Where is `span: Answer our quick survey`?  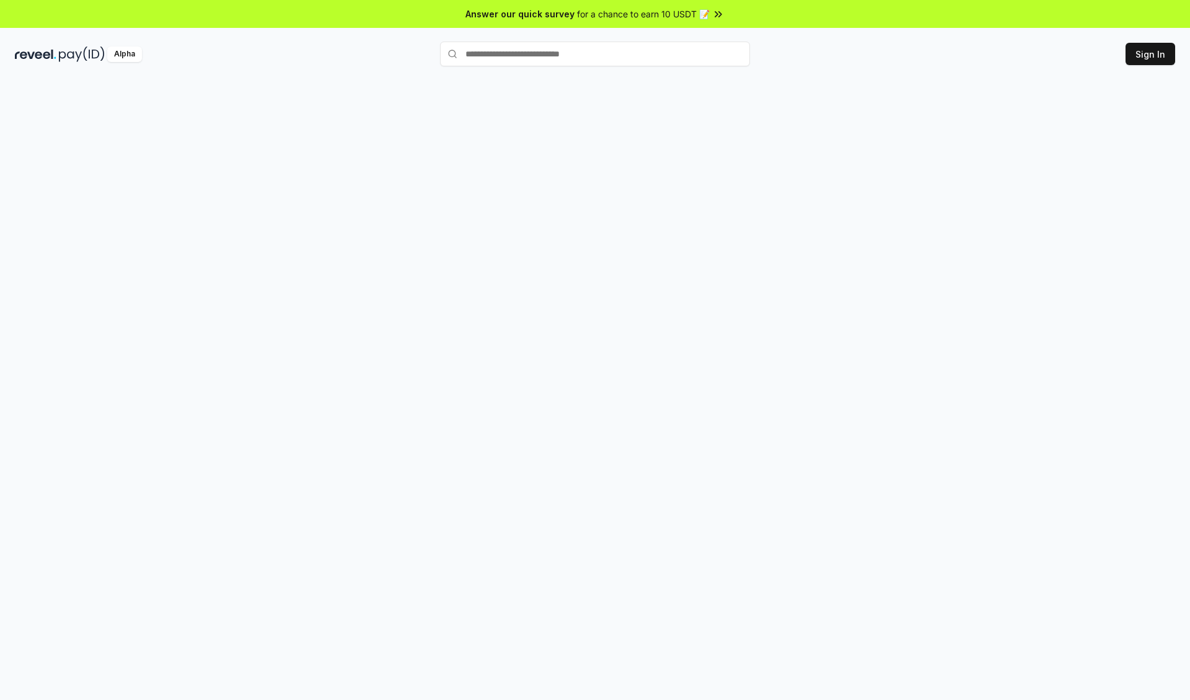 span: Answer our quick survey is located at coordinates (520, 14).